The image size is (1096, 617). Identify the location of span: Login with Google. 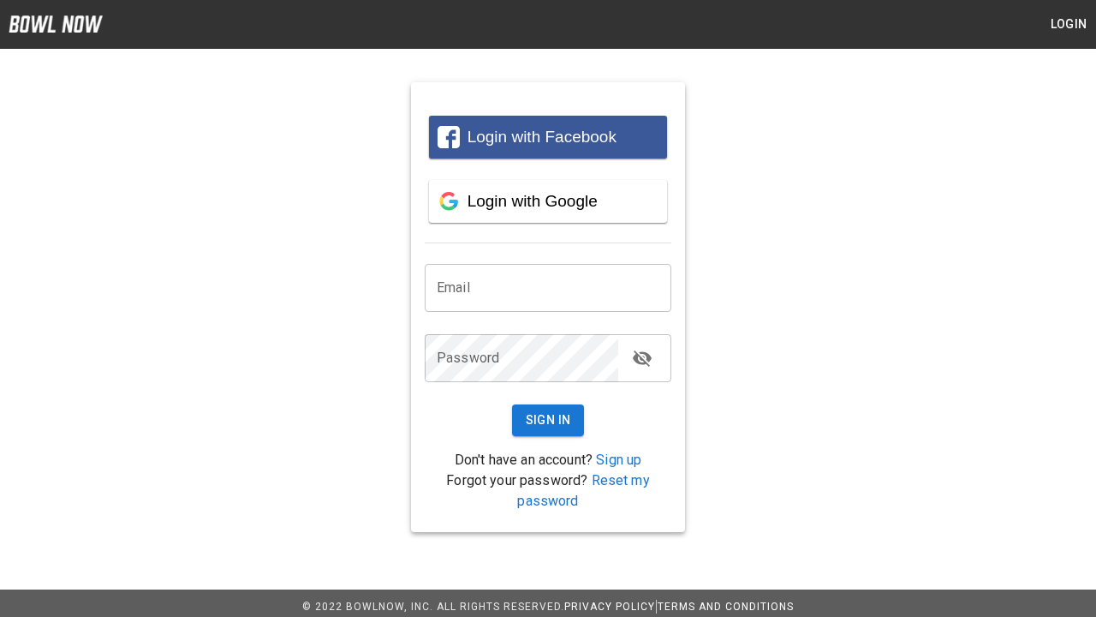
(533, 200).